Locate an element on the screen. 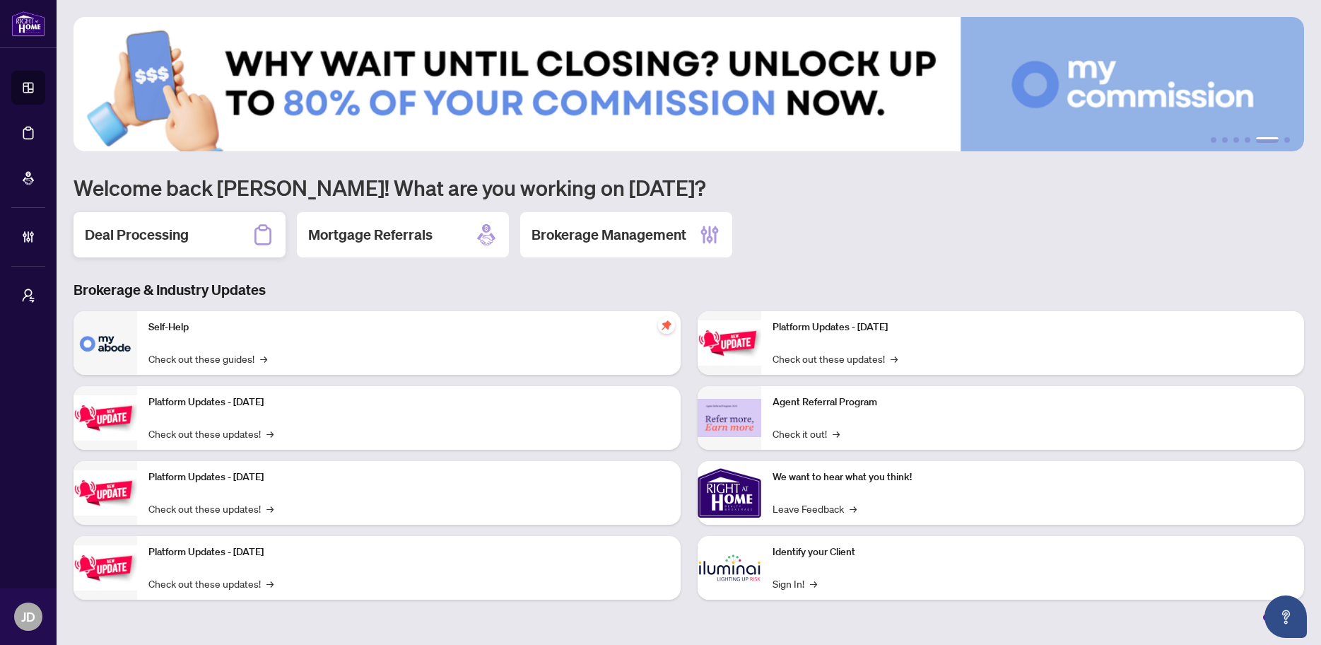 This screenshot has width=1321, height=645. a: Sign In!→ is located at coordinates (794, 583).